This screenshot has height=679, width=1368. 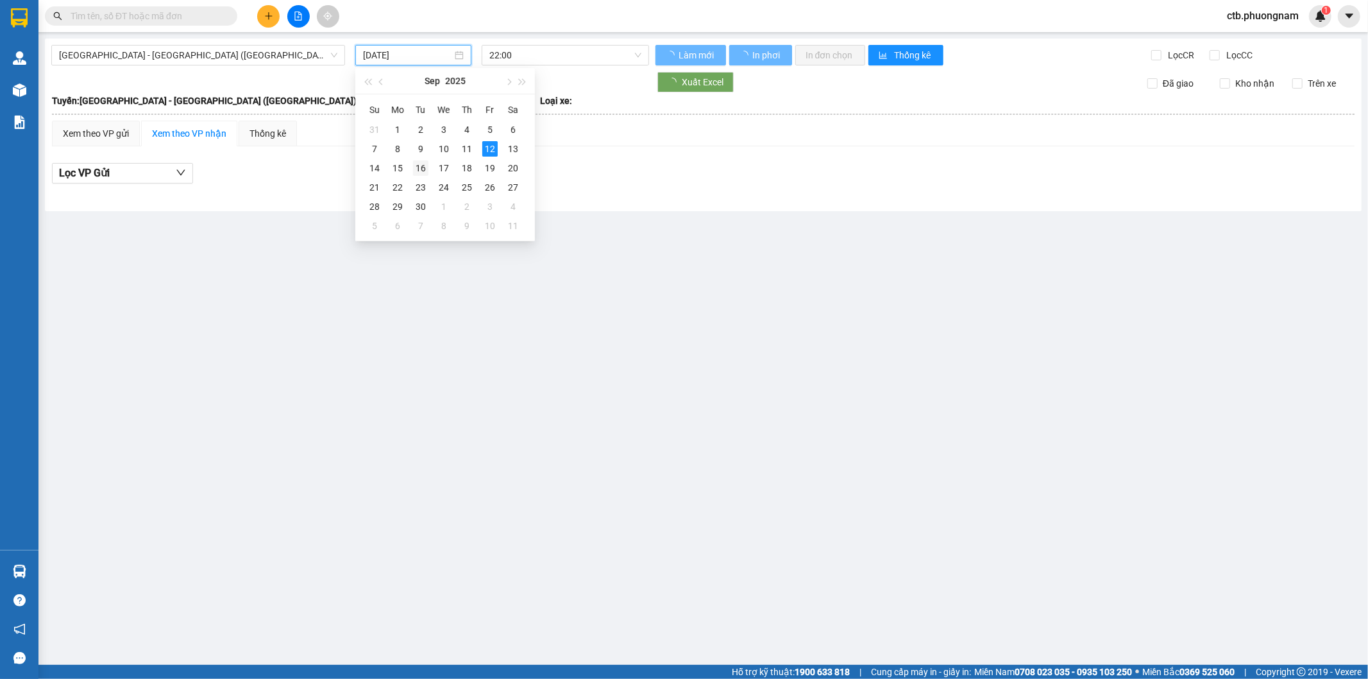 I want to click on span: Thống kê, so click(x=914, y=55).